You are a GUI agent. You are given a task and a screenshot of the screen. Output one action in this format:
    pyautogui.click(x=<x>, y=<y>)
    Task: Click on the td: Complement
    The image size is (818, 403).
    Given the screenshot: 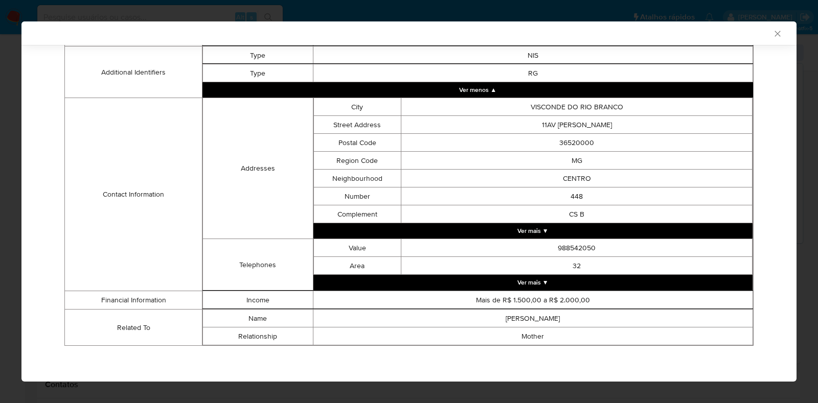 What is the action you would take?
    pyautogui.click(x=357, y=214)
    